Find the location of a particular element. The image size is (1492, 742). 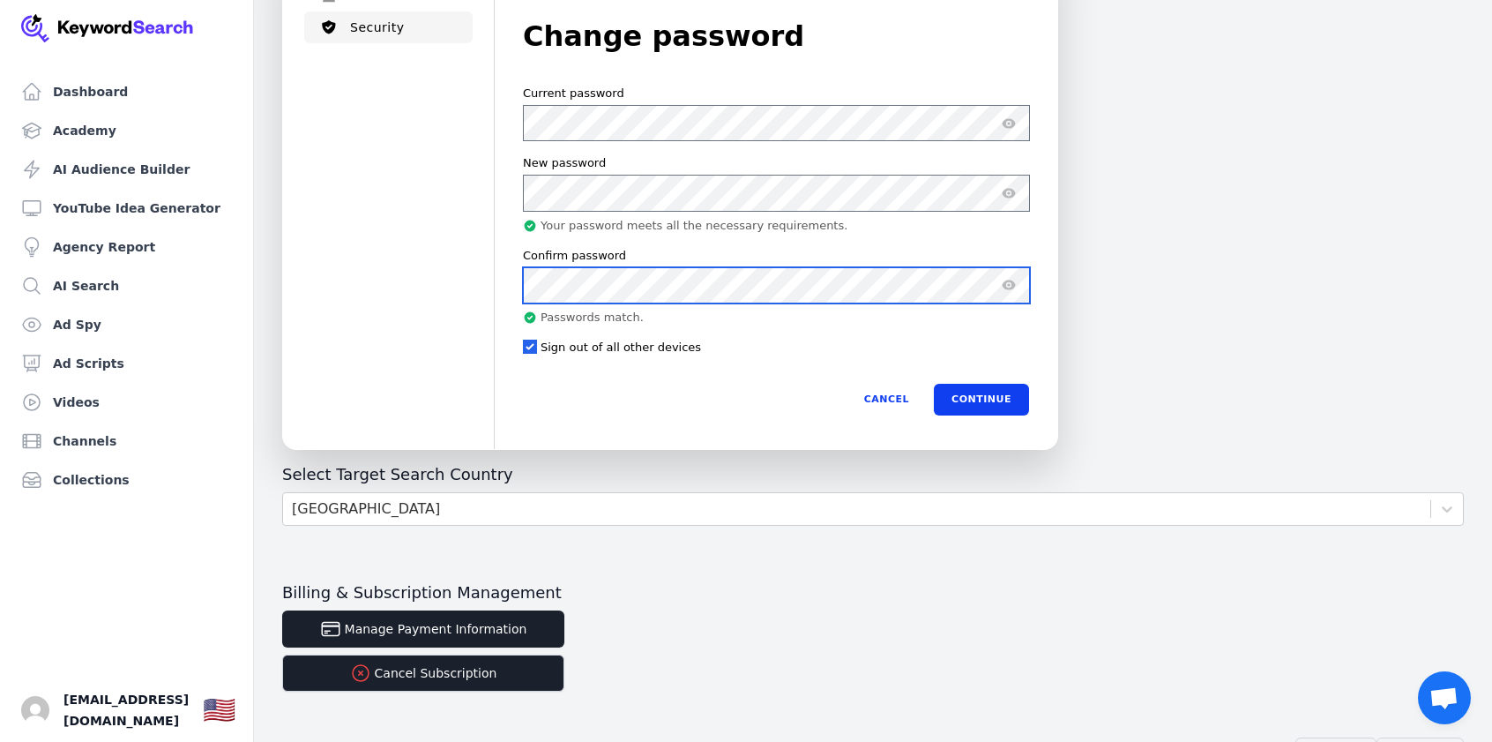

a: Videos is located at coordinates (126, 402).